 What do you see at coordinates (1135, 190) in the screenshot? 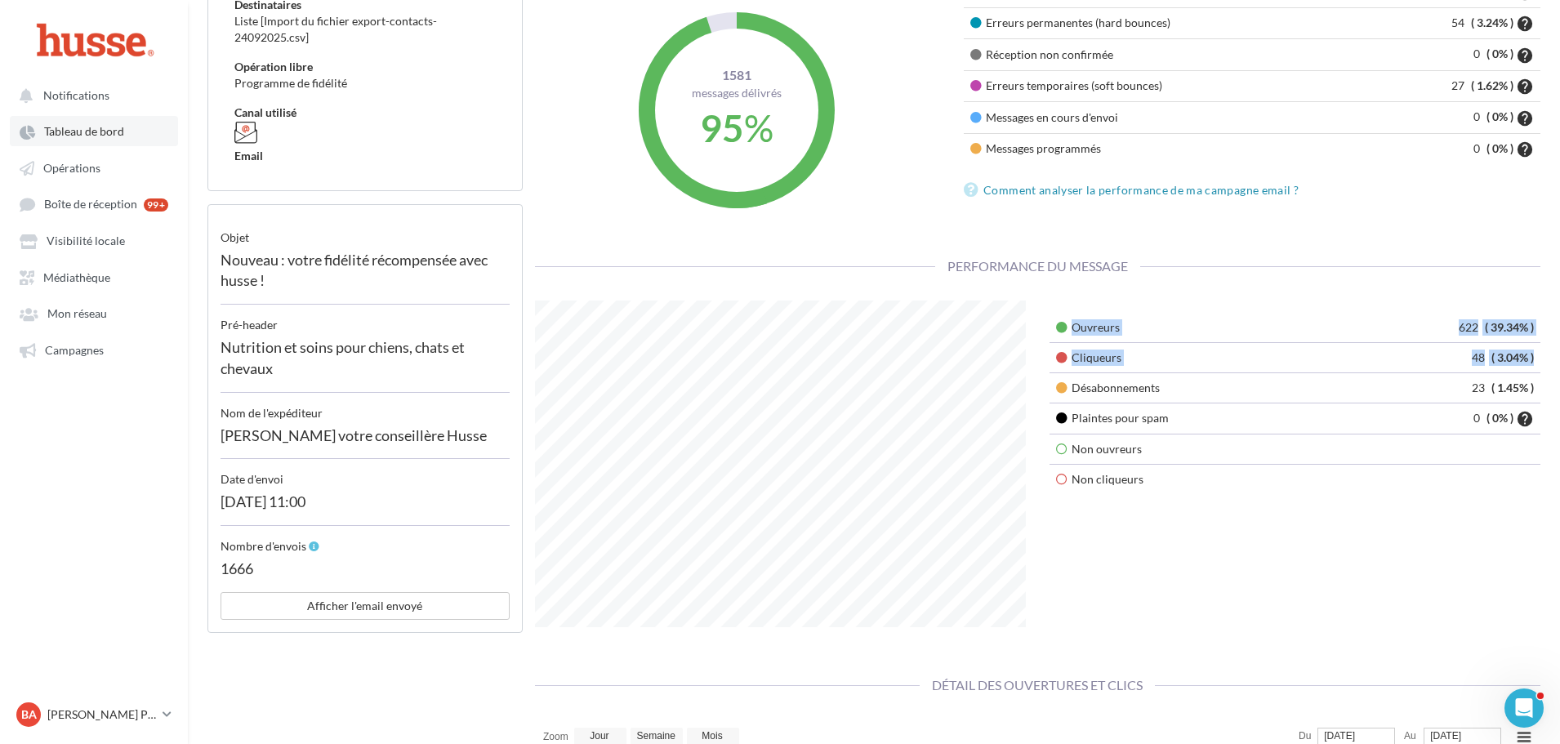
I see `a: Comment analyser la performance de ma campagne email ?` at bounding box center [1135, 190].